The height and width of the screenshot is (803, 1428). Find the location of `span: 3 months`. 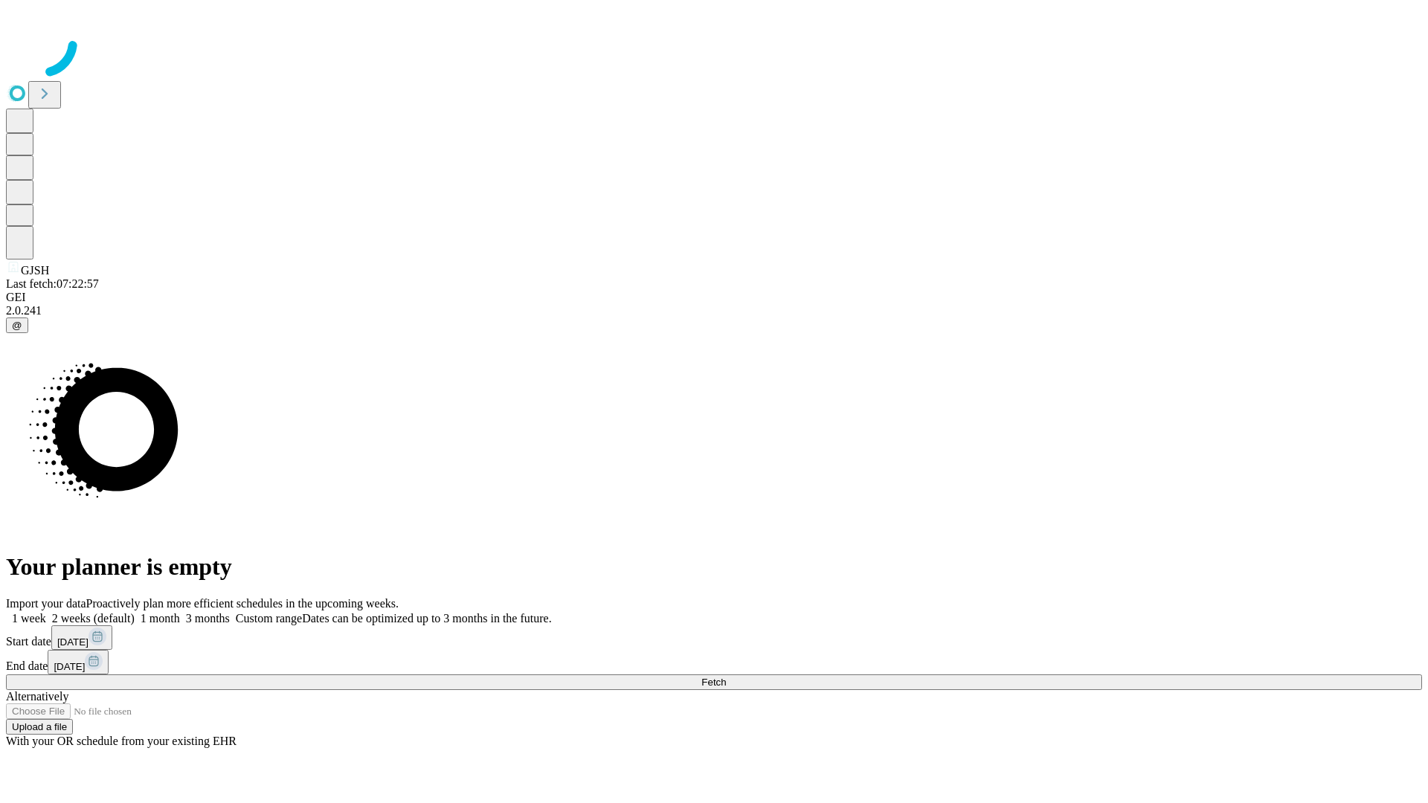

span: 3 months is located at coordinates (207, 618).